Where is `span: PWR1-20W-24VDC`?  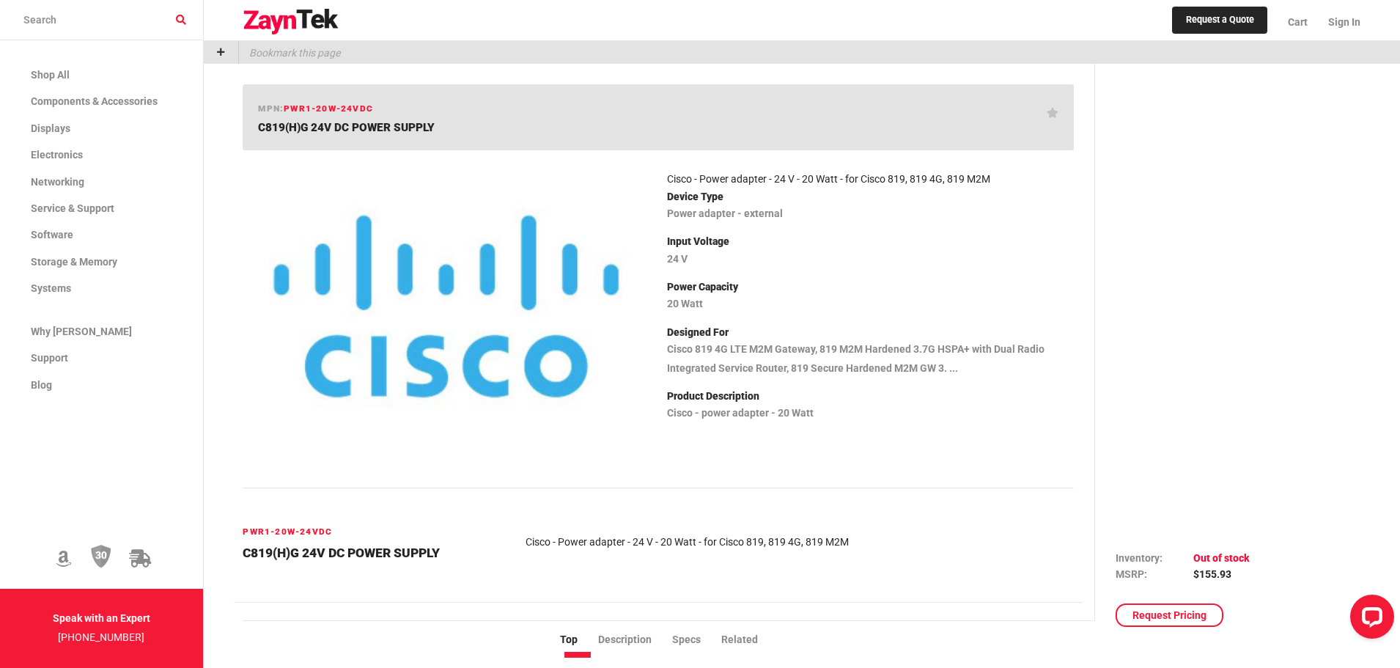 span: PWR1-20W-24VDC is located at coordinates (328, 109).